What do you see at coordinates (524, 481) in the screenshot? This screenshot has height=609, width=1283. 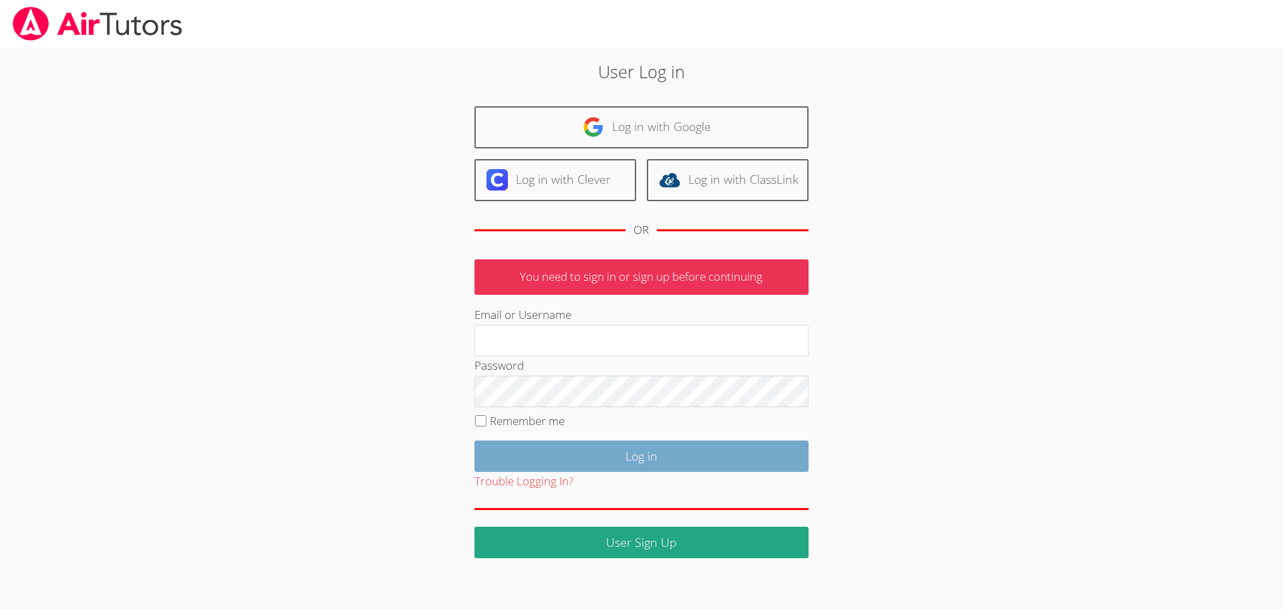 I see `button: Trouble Logging In?` at bounding box center [524, 481].